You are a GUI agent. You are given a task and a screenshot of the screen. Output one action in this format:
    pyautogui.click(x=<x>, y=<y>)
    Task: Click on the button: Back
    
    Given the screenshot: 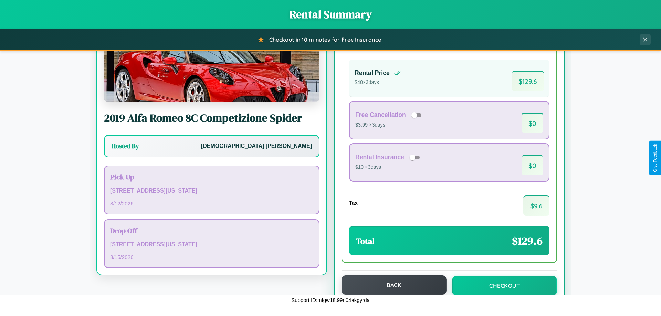 What is the action you would take?
    pyautogui.click(x=394, y=285)
    